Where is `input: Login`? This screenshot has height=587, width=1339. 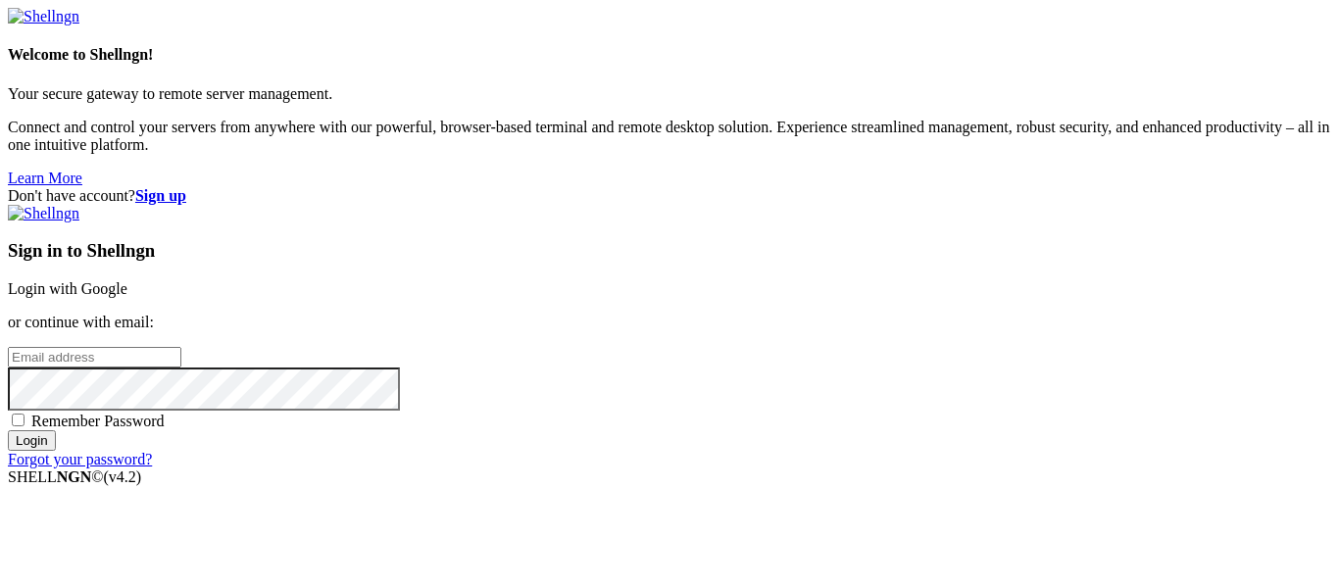
input: Login is located at coordinates (31, 440).